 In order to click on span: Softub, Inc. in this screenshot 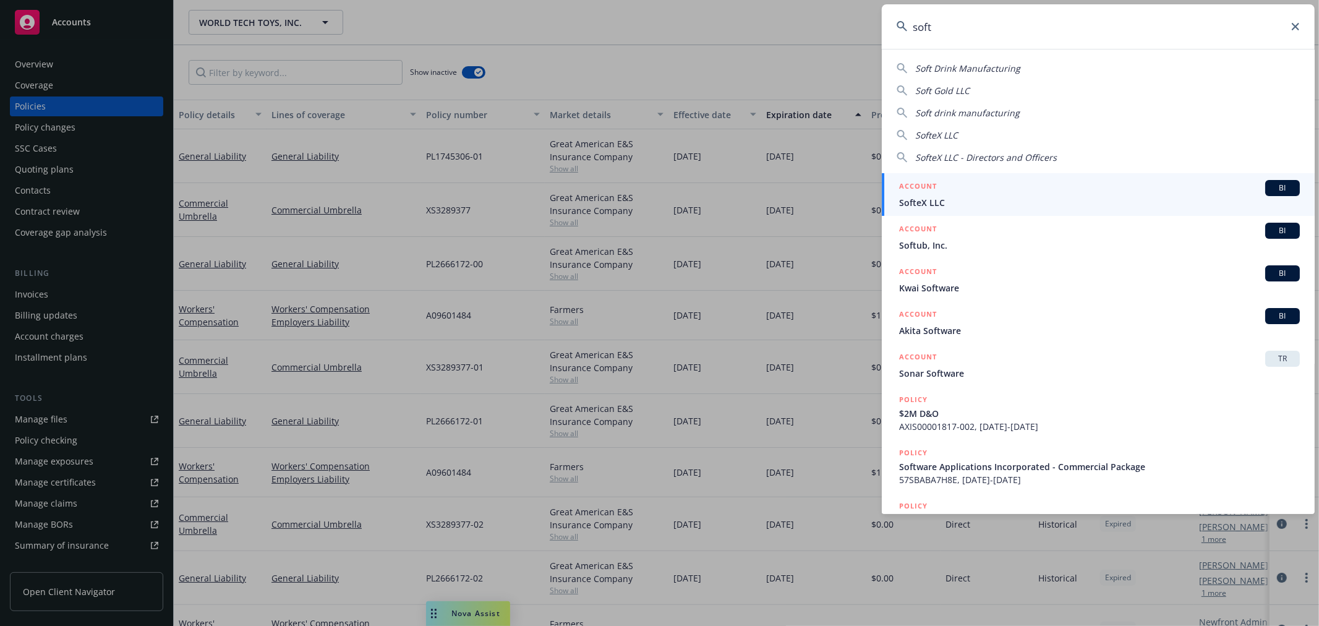, I will do `click(1100, 245)`.